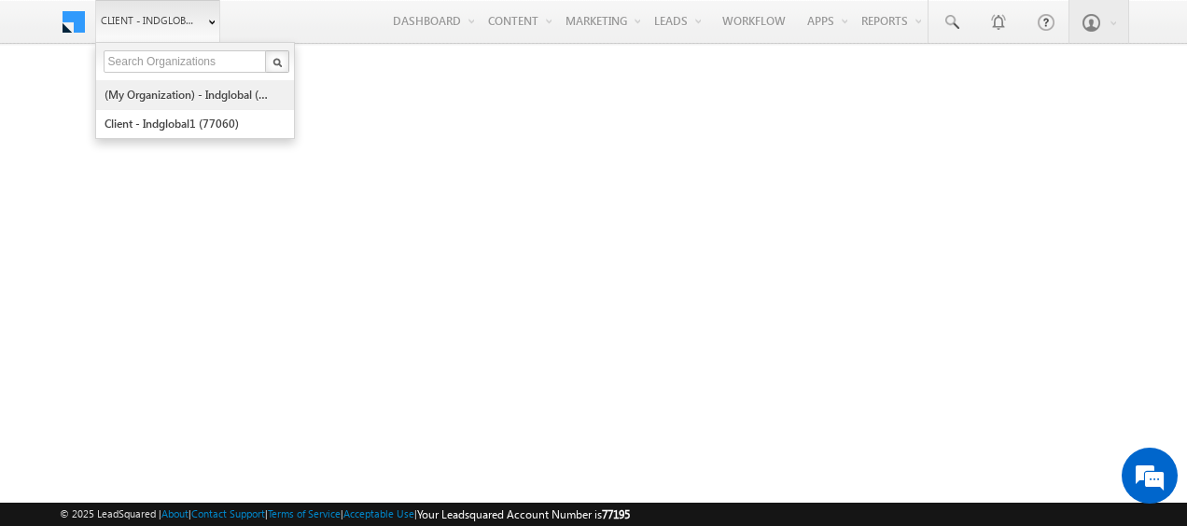 This screenshot has height=526, width=1187. I want to click on span: Your Leadsquared Account Number is, so click(524, 514).